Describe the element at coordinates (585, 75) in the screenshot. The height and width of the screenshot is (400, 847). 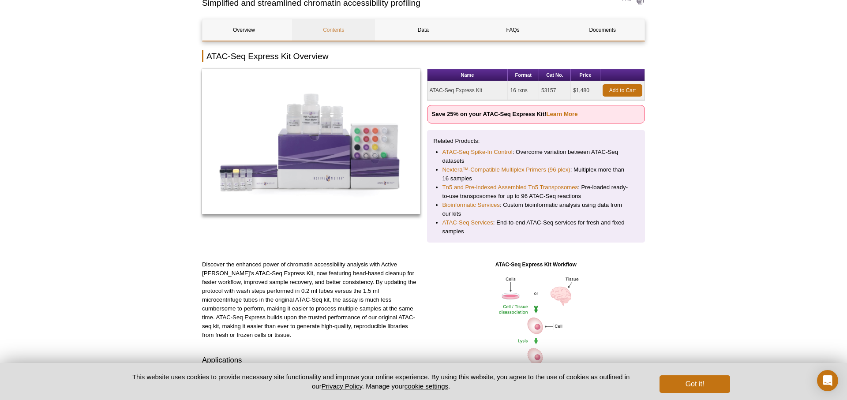
I see `th: Price` at that location.